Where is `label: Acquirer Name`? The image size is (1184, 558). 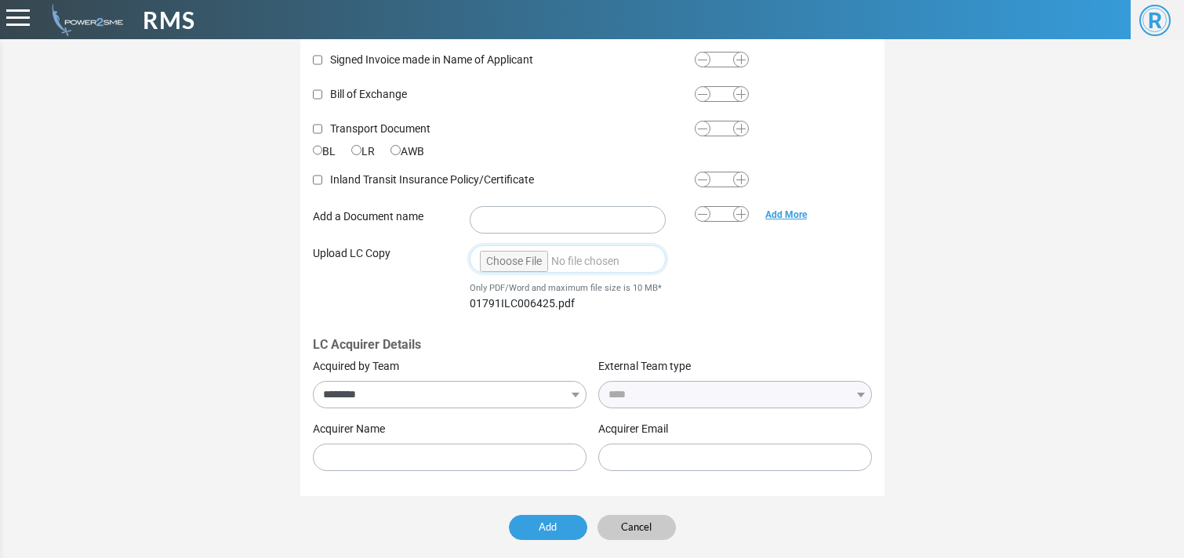 label: Acquirer Name is located at coordinates (349, 429).